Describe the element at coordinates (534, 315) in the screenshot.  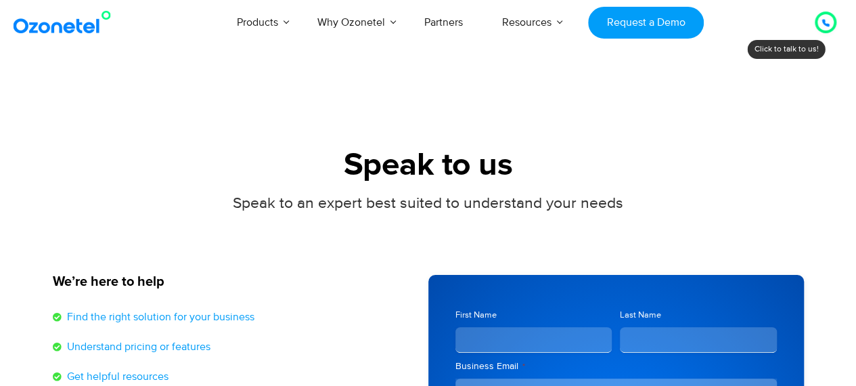
I see `label: First Name` at that location.